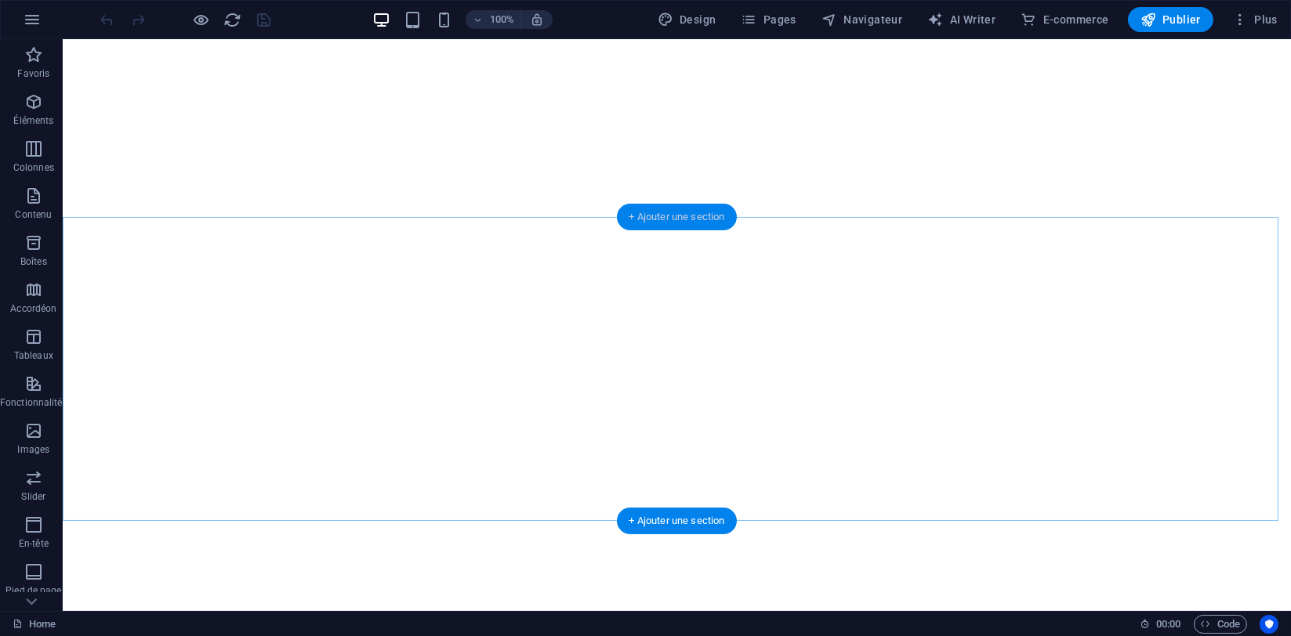 The image size is (1291, 636). What do you see at coordinates (769, 20) in the screenshot?
I see `span: Pages` at bounding box center [769, 20].